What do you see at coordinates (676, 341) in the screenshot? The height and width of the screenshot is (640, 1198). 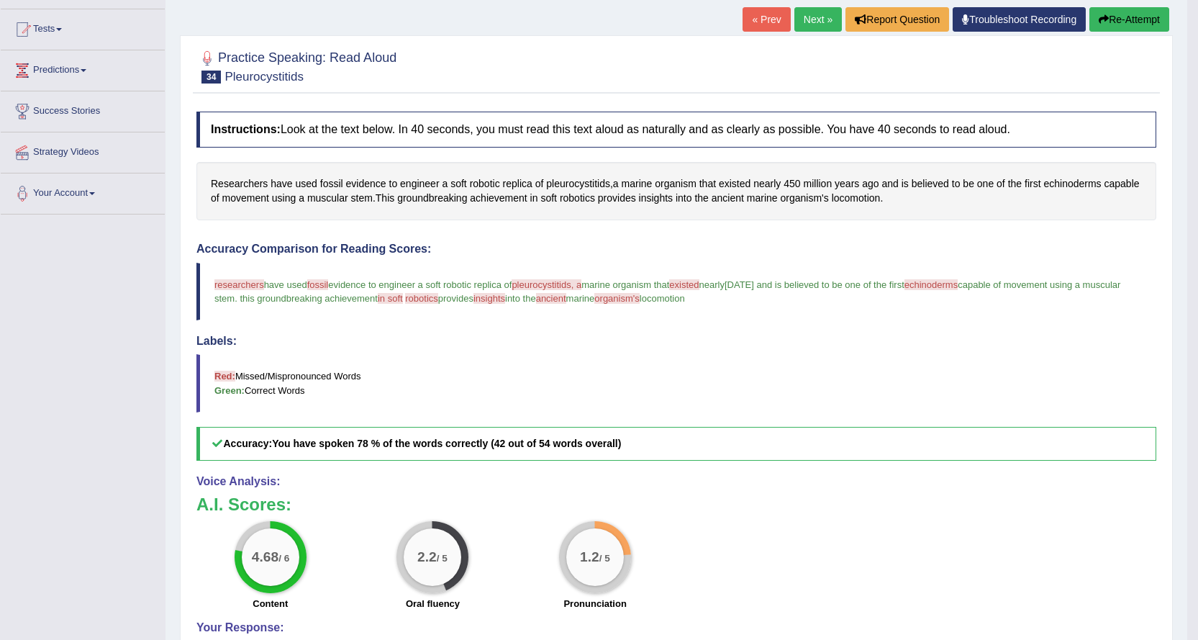 I see `h4: Labels:` at bounding box center [676, 341].